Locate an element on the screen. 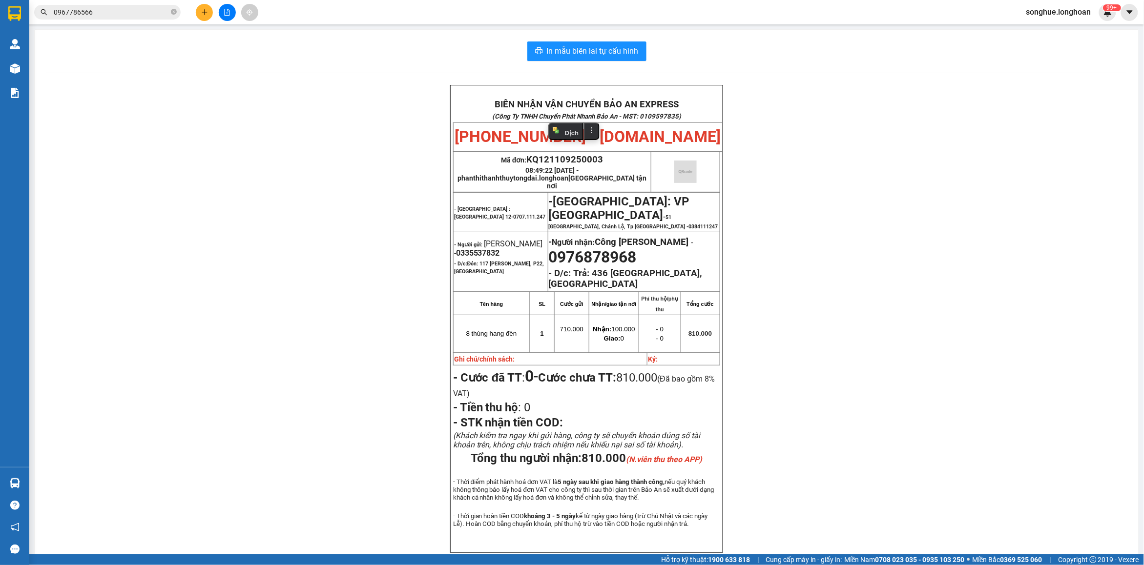  span: songhue.longhoan is located at coordinates (1058, 12).